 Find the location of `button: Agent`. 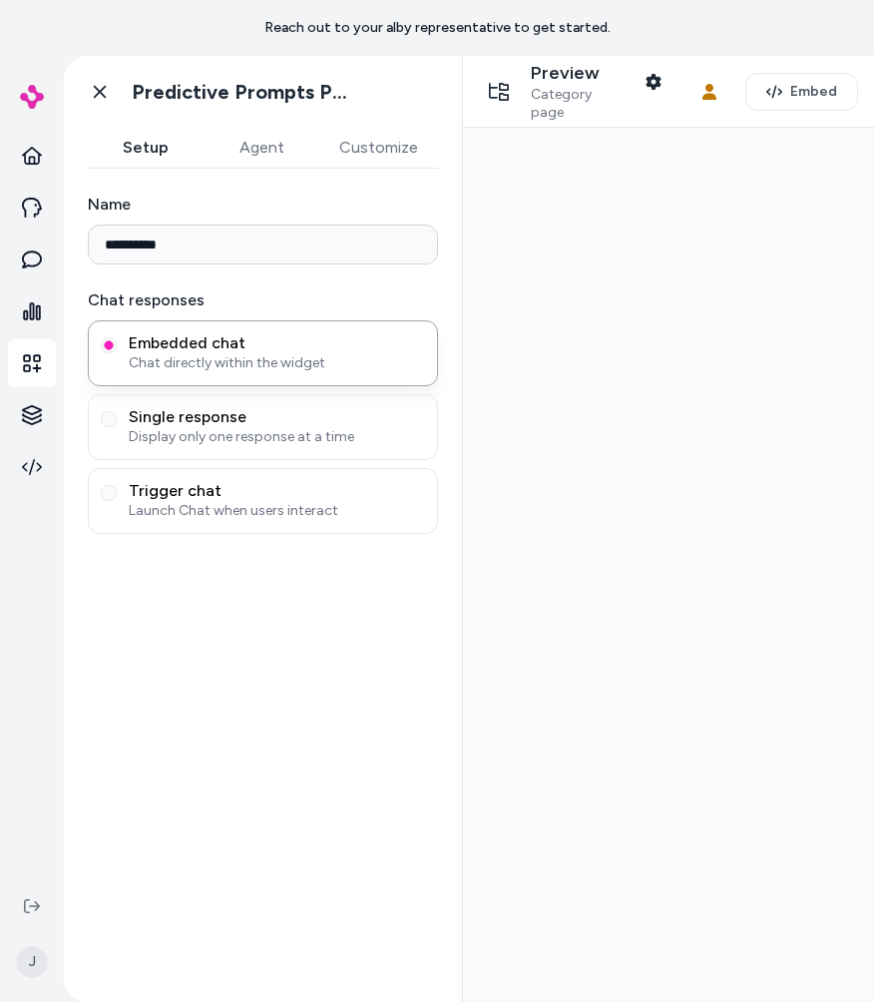

button: Agent is located at coordinates (261, 148).